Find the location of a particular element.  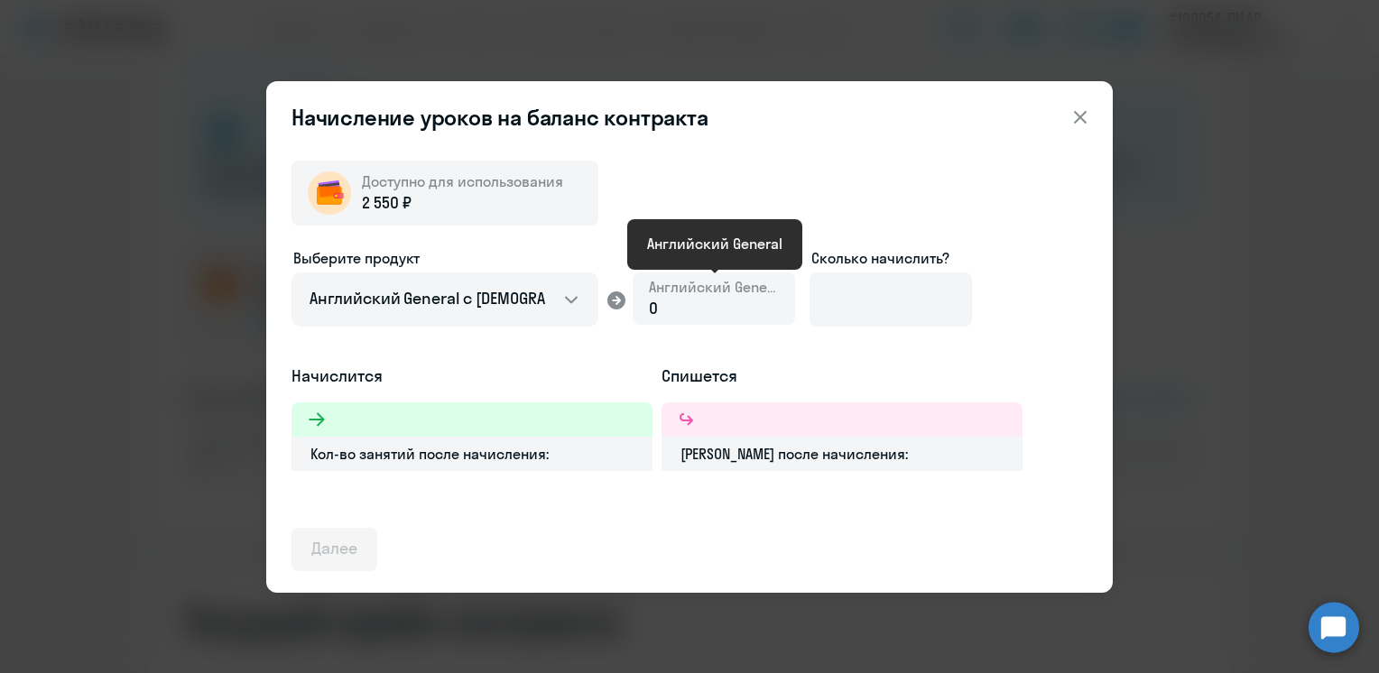

span: Выберите продукт is located at coordinates (356, 258).